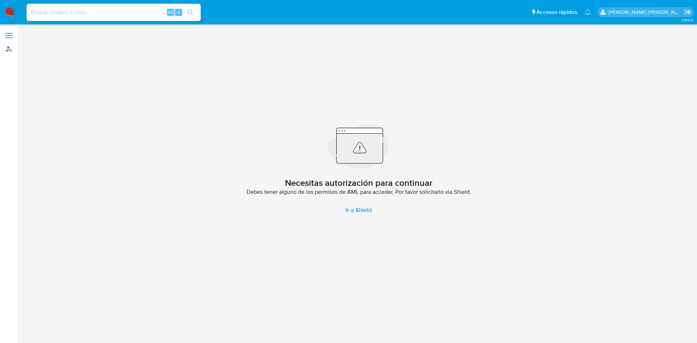 The width and height of the screenshot is (697, 343). I want to click on input: Buscar usuario o caso..., so click(114, 12).